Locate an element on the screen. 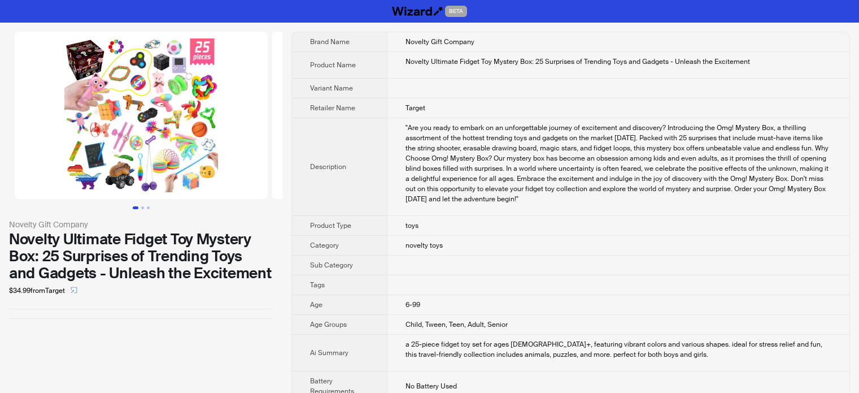 This screenshot has width=859, height=393. div: Novelty Gift Company is located at coordinates (141, 224).